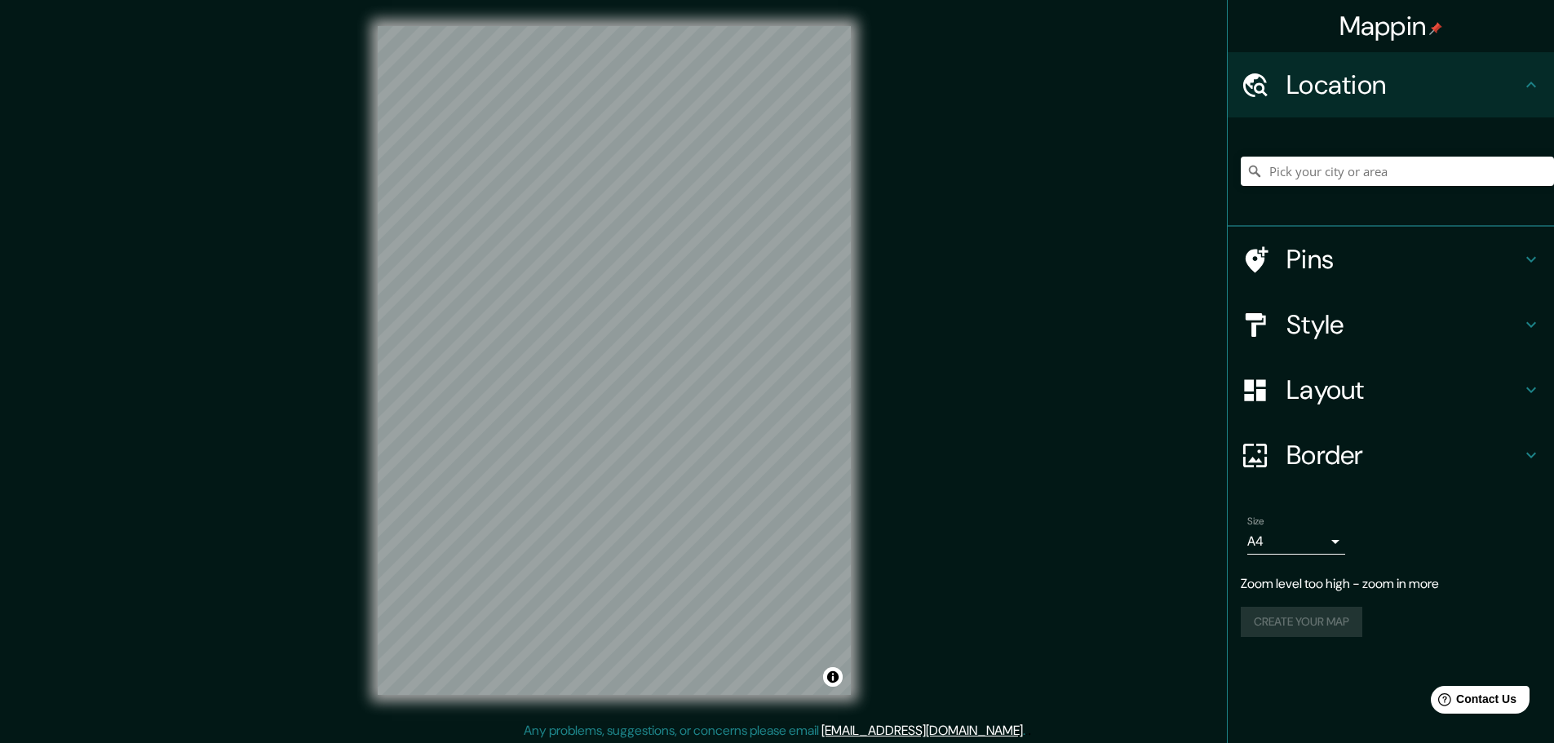 The image size is (1554, 743). Describe the element at coordinates (1404, 455) in the screenshot. I see `h4: Border` at that location.